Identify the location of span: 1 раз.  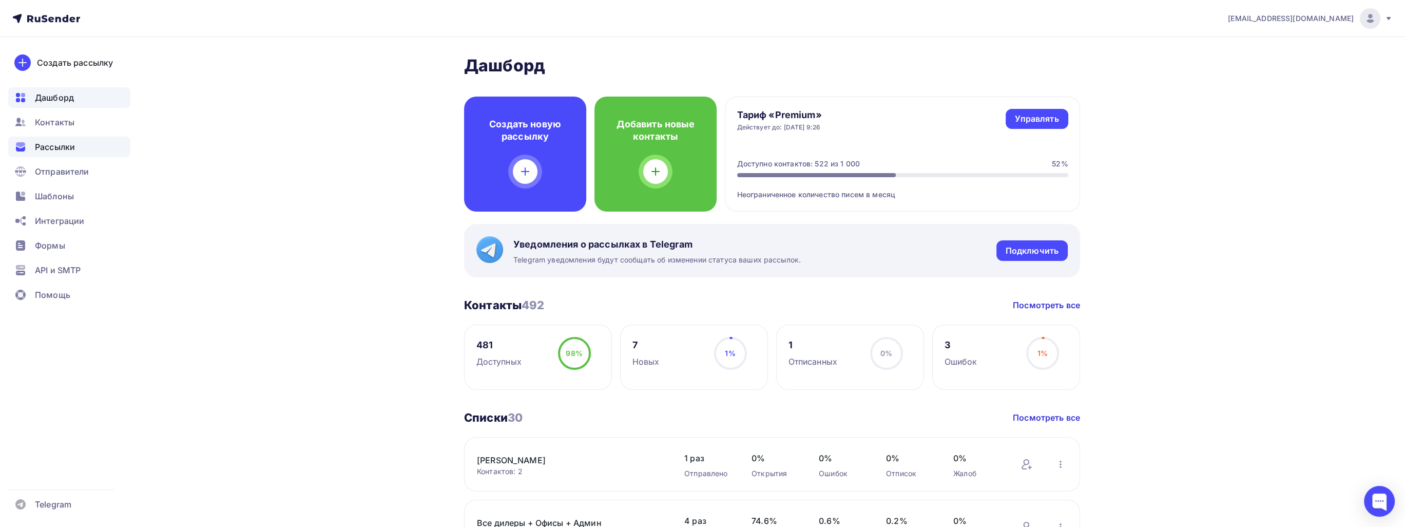
(707, 458).